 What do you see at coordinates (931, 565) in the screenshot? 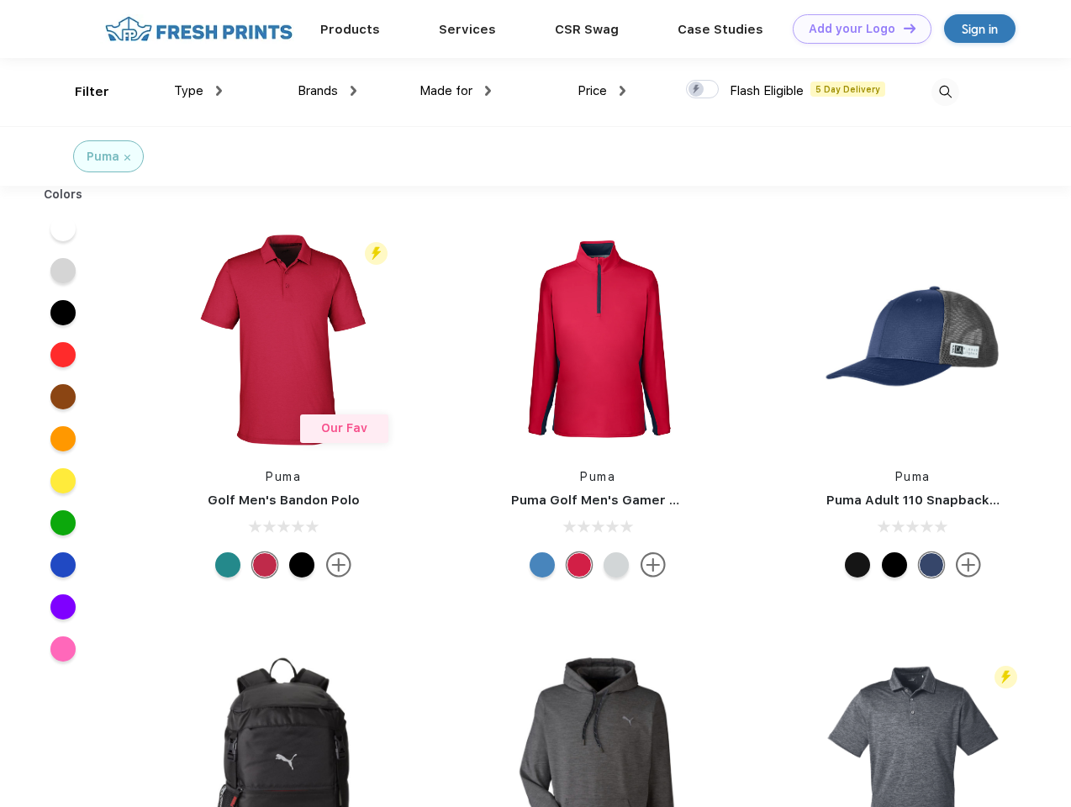
I see `div: Peacoat with Qut Shd` at bounding box center [931, 565].